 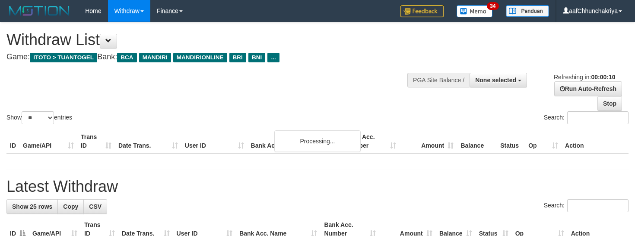 I want to click on select: Showentries, so click(x=38, y=118).